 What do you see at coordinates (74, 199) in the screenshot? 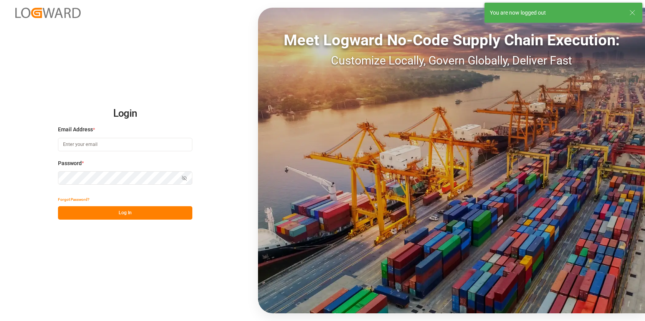
I see `button: Forgot Password?` at bounding box center [74, 199].